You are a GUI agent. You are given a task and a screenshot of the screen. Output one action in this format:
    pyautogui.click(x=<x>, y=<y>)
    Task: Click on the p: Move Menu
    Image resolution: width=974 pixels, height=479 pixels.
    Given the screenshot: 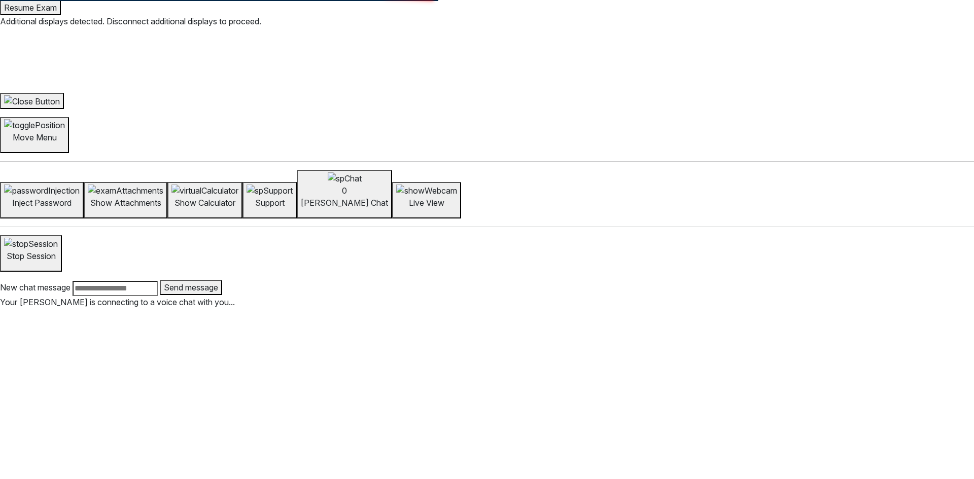 What is the action you would take?
    pyautogui.click(x=34, y=137)
    